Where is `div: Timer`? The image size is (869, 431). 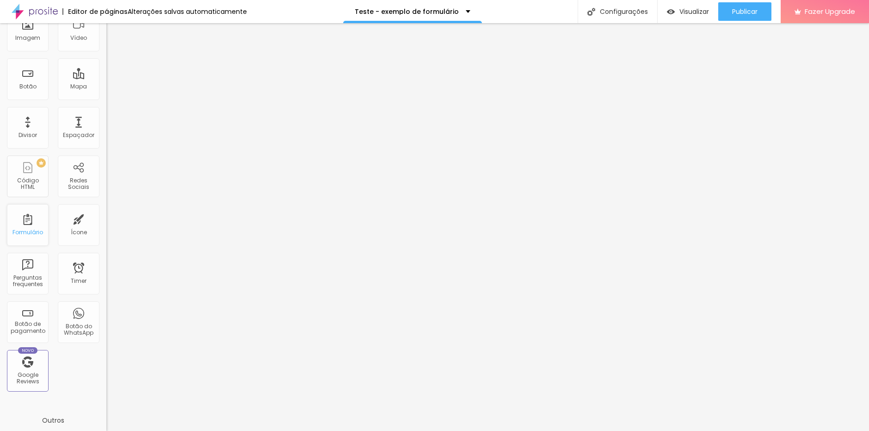
div: Timer is located at coordinates (79, 281).